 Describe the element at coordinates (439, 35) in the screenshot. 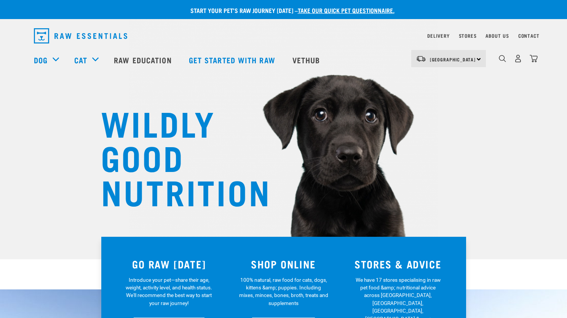

I see `a: Delivery` at that location.